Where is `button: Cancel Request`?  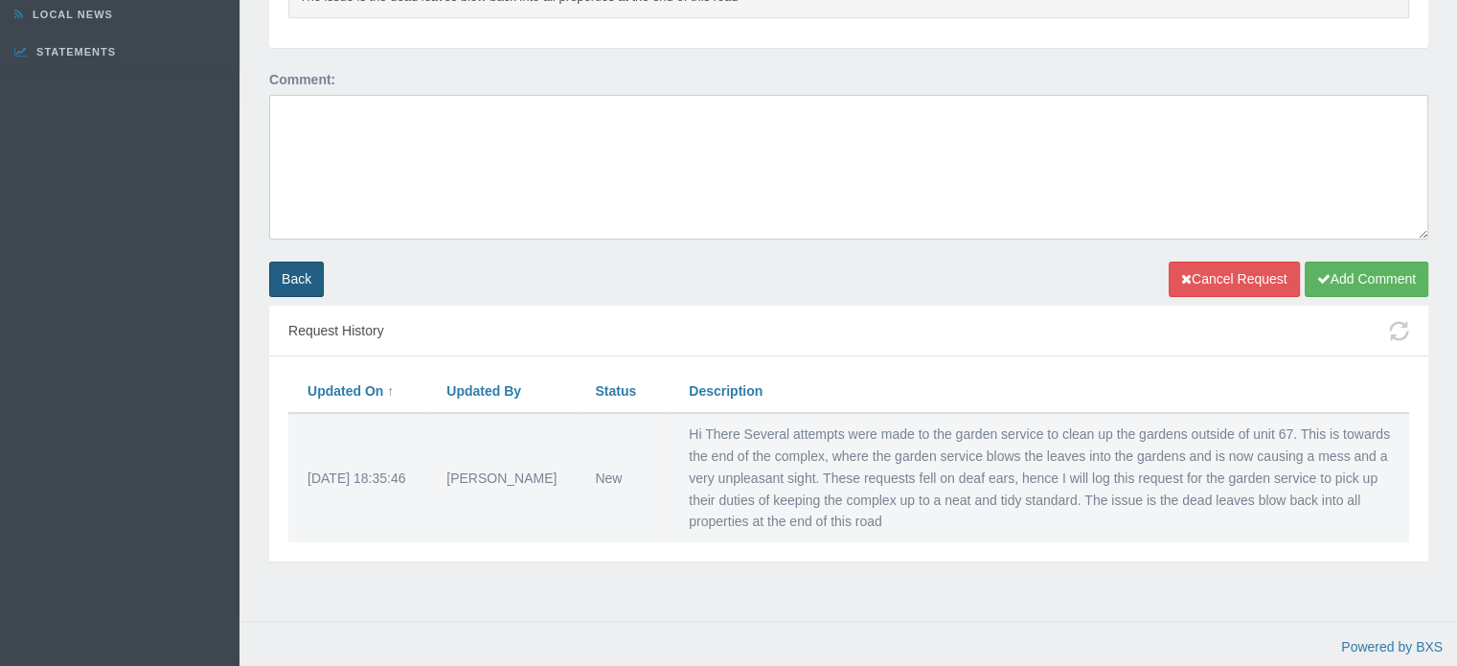 button: Cancel Request is located at coordinates (1234, 279).